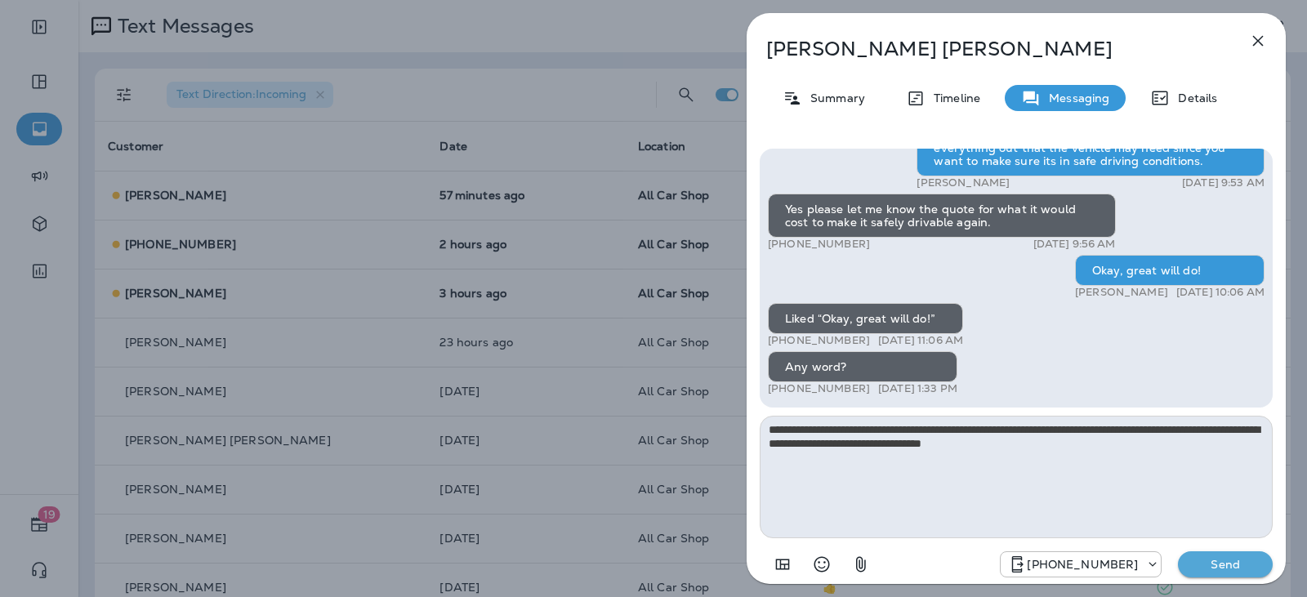 Image resolution: width=1307 pixels, height=597 pixels. I want to click on button: Select an emoji, so click(822, 564).